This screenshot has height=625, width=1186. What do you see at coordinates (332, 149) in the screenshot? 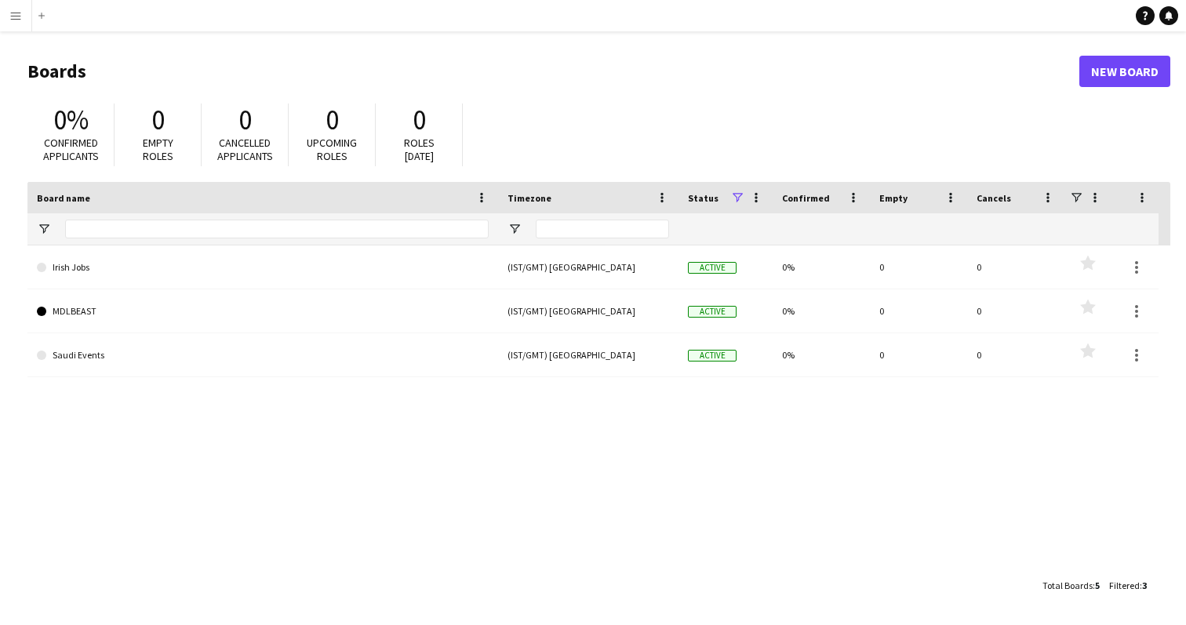
I see `span: Upcoming roles` at bounding box center [332, 149].